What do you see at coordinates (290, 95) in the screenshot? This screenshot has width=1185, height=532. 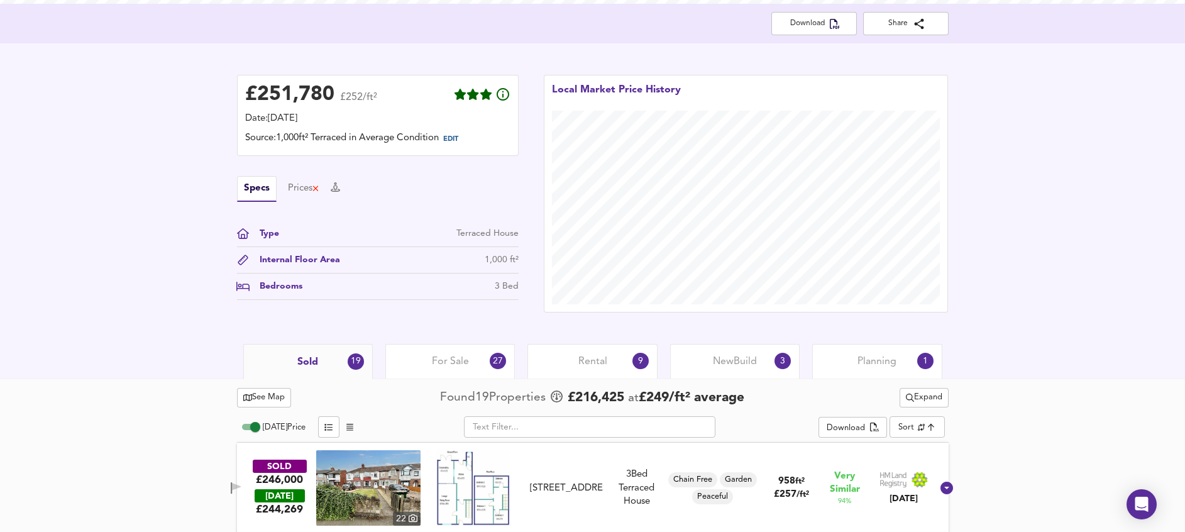 I see `div: £ 251,780` at bounding box center [290, 95].